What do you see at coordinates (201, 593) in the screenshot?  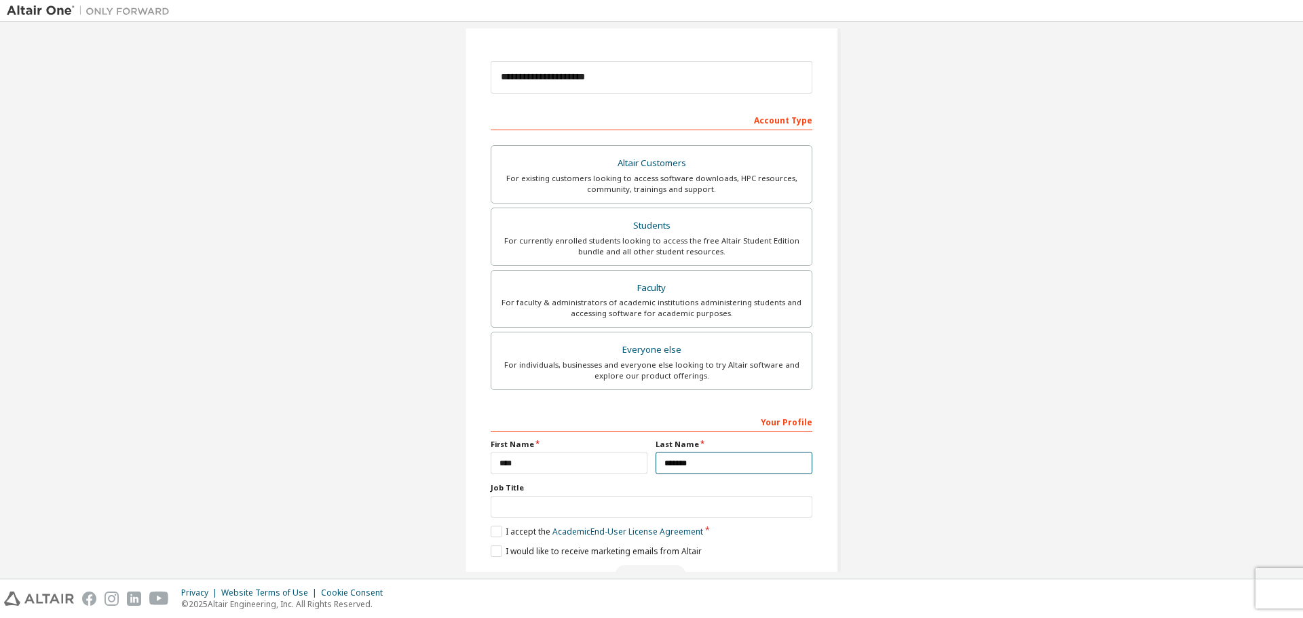 I see `div: Privacy` at bounding box center [201, 593].